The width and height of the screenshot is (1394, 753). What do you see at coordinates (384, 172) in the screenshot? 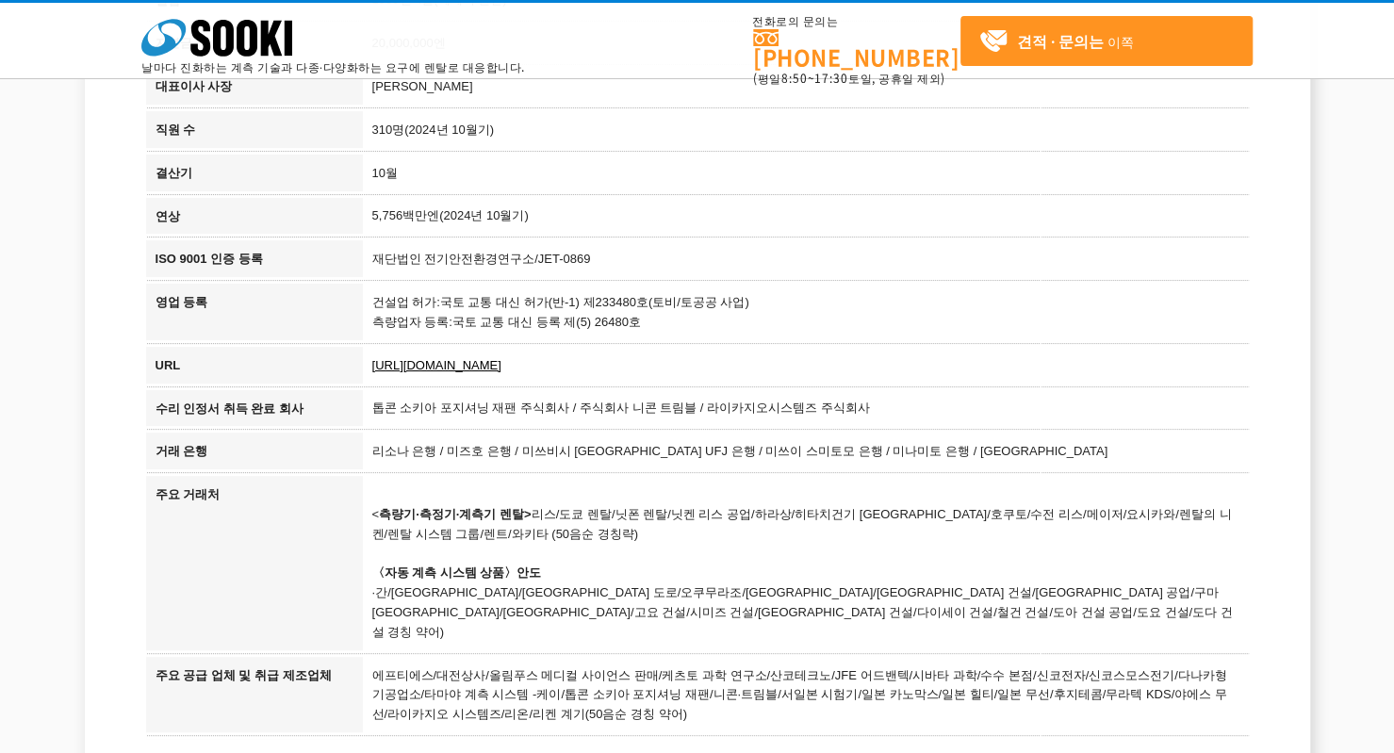
I see `font: 10월` at bounding box center [384, 172].